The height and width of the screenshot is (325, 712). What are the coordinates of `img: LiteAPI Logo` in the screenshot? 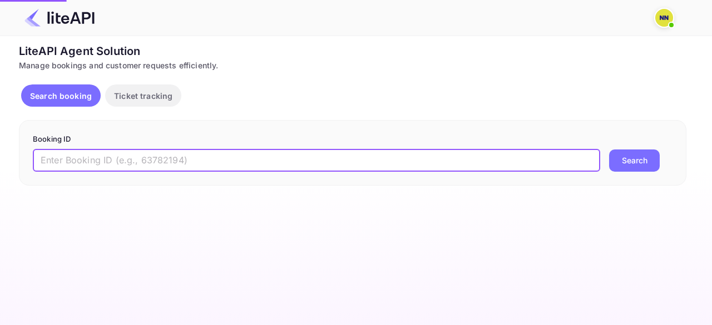 It's located at (59, 18).